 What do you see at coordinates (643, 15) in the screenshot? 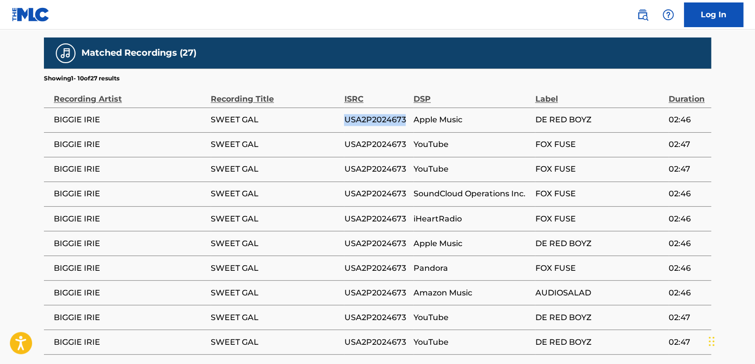
I see `img: search` at bounding box center [643, 15].